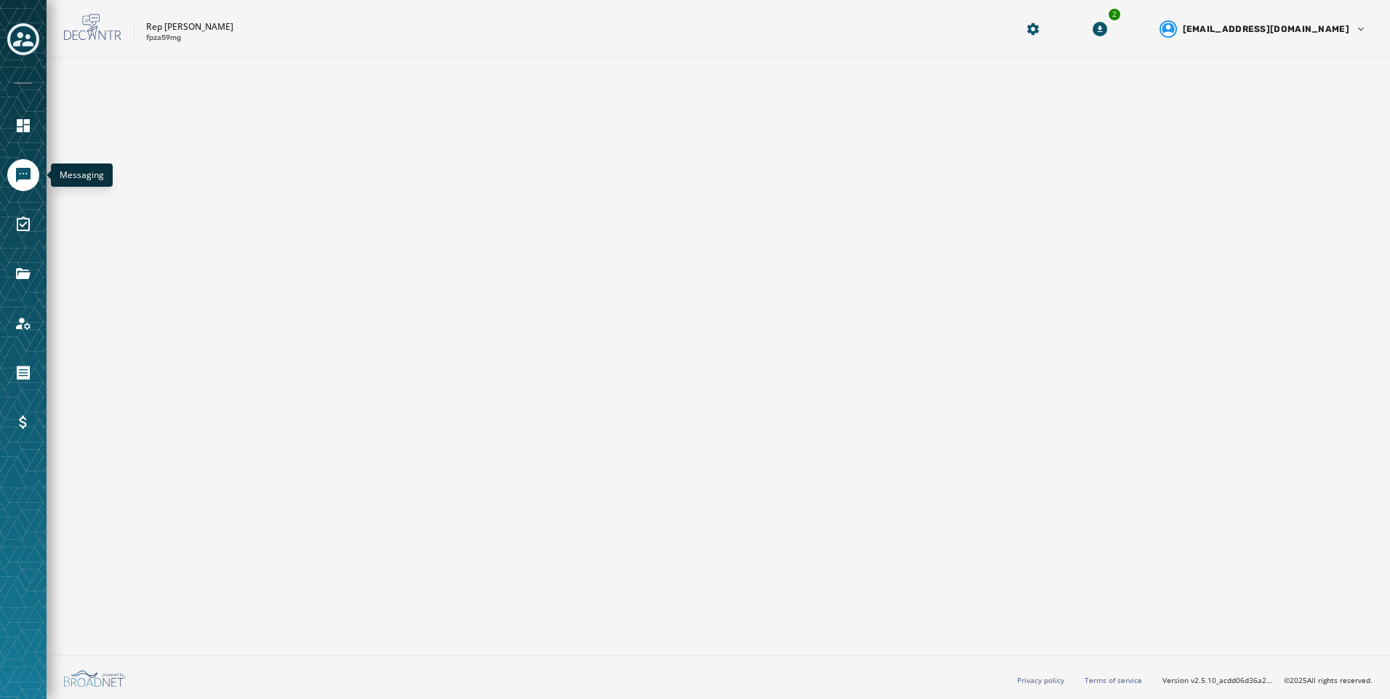 This screenshot has width=1390, height=699. Describe the element at coordinates (1100, 29) in the screenshot. I see `button: Download Menu` at that location.